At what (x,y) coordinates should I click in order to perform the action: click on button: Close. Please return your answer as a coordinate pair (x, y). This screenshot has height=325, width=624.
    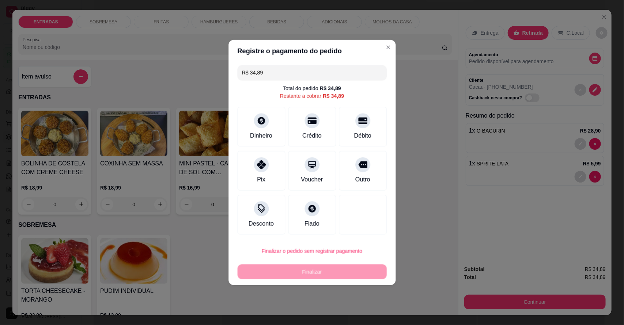
    Looking at the image, I should click on (388, 47).